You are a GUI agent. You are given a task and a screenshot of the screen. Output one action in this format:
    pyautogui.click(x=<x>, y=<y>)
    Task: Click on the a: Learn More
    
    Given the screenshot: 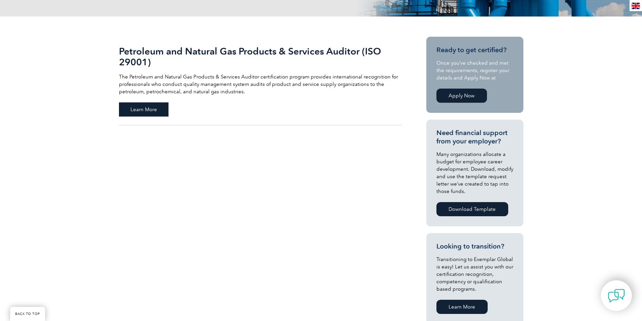 What is the action you would take?
    pyautogui.click(x=462, y=307)
    